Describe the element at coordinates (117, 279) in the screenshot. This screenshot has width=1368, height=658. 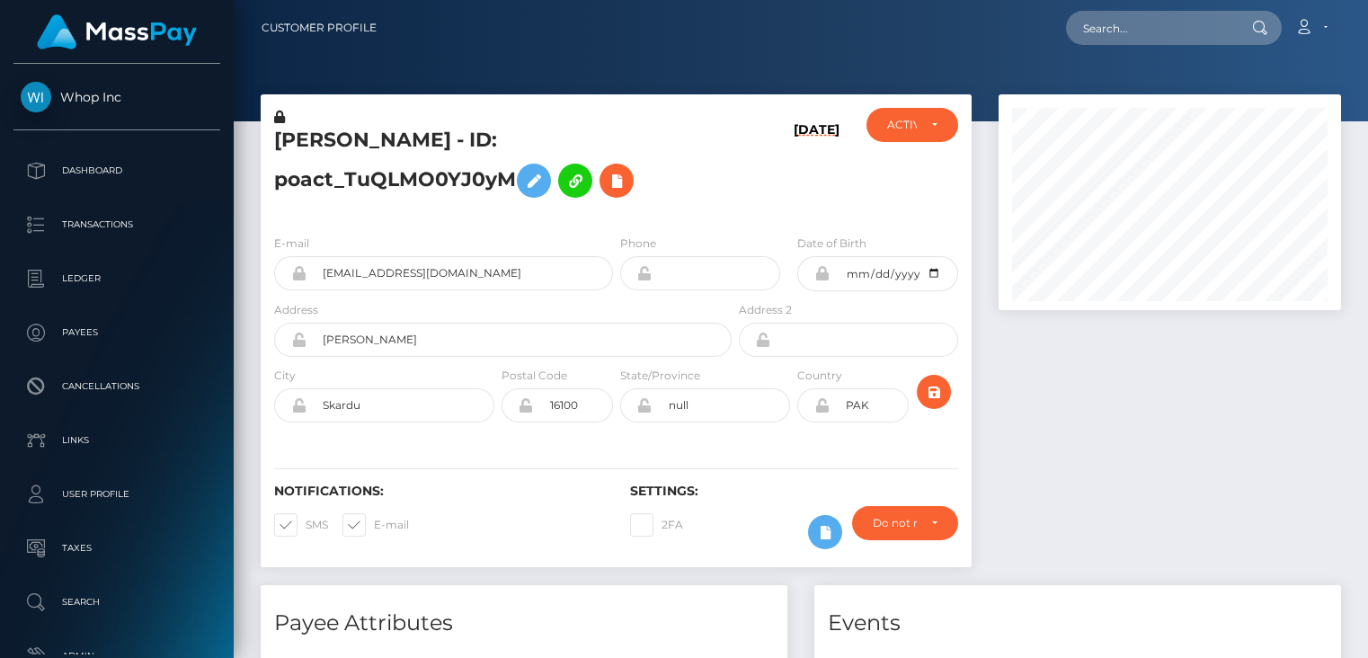
I see `p: Ledger` at that location.